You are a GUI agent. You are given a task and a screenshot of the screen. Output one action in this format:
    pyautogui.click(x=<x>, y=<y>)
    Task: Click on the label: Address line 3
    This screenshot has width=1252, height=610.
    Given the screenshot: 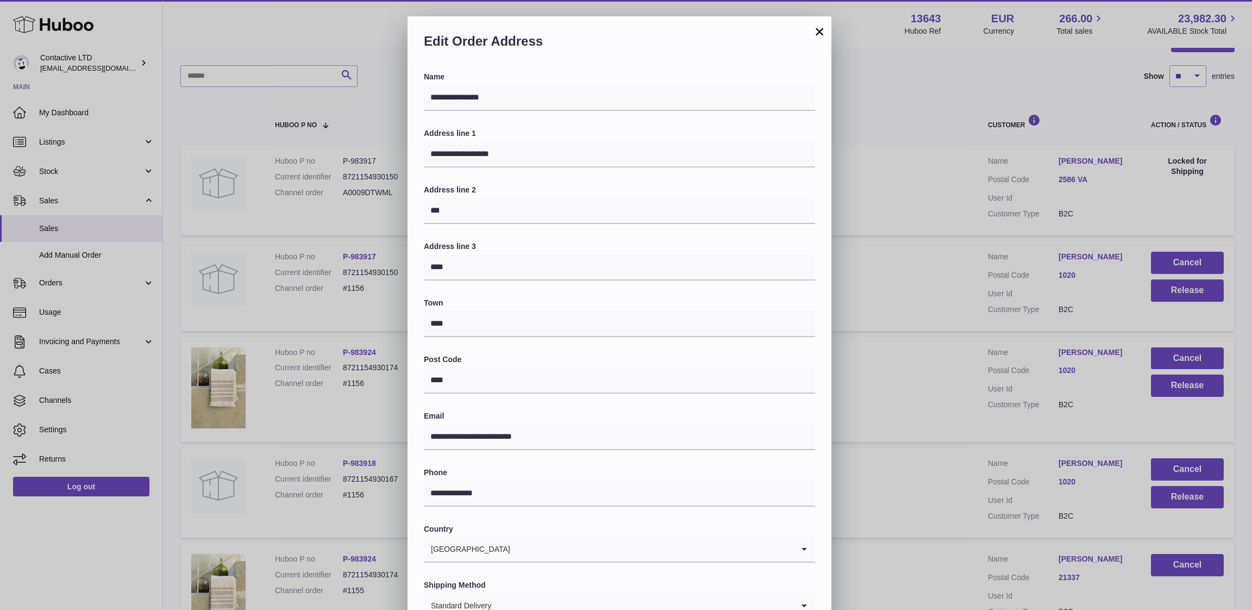 What is the action you would take?
    pyautogui.click(x=619, y=246)
    